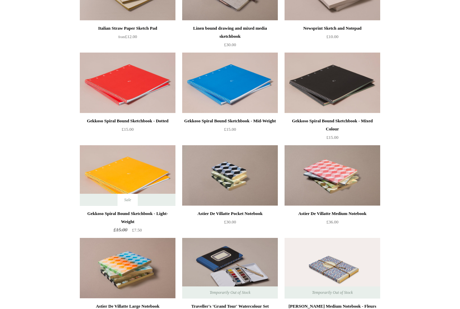  Describe the element at coordinates (332, 213) in the screenshot. I see `div: Astier De Villatte Medium Notebook` at that location.